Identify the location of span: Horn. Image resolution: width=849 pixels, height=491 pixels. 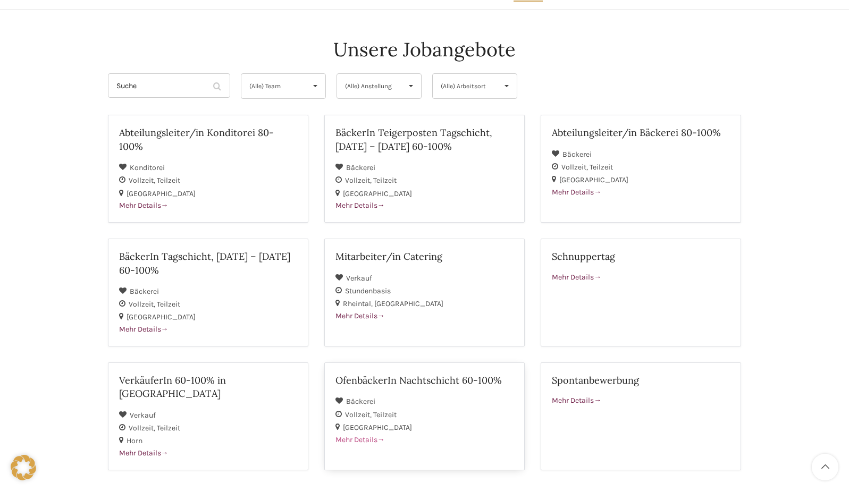
(134, 441).